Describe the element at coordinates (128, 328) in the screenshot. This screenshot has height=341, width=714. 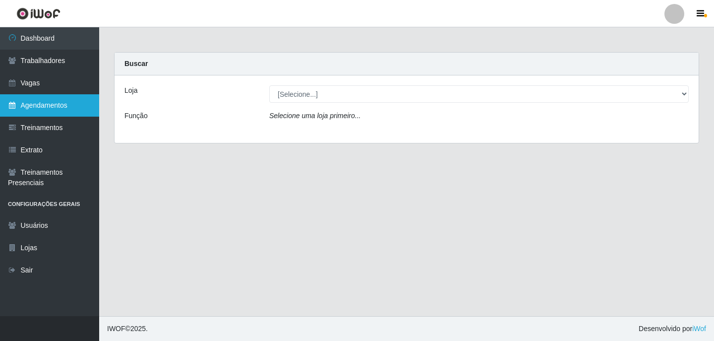
I see `span: © 2025 .` at that location.